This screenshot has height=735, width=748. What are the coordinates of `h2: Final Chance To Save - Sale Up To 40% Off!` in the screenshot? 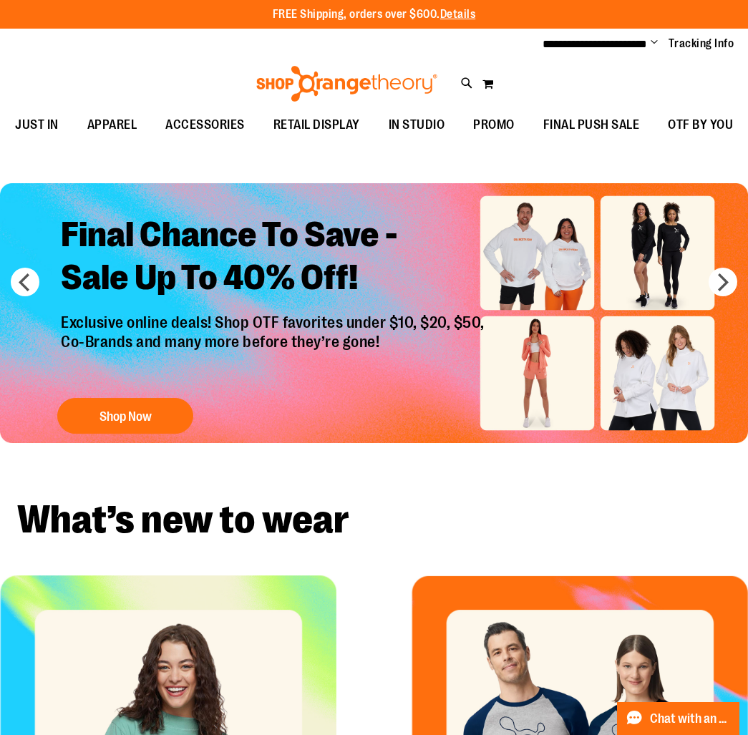 It's located at (274, 258).